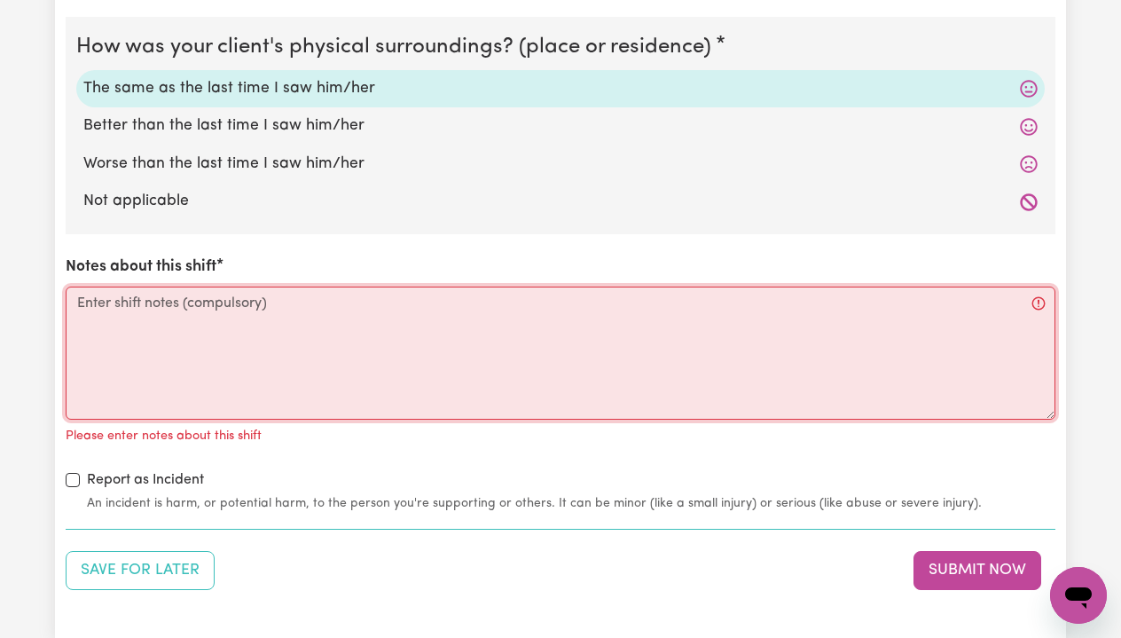  What do you see at coordinates (140, 570) in the screenshot?
I see `button: Save your job report` at bounding box center [140, 570].